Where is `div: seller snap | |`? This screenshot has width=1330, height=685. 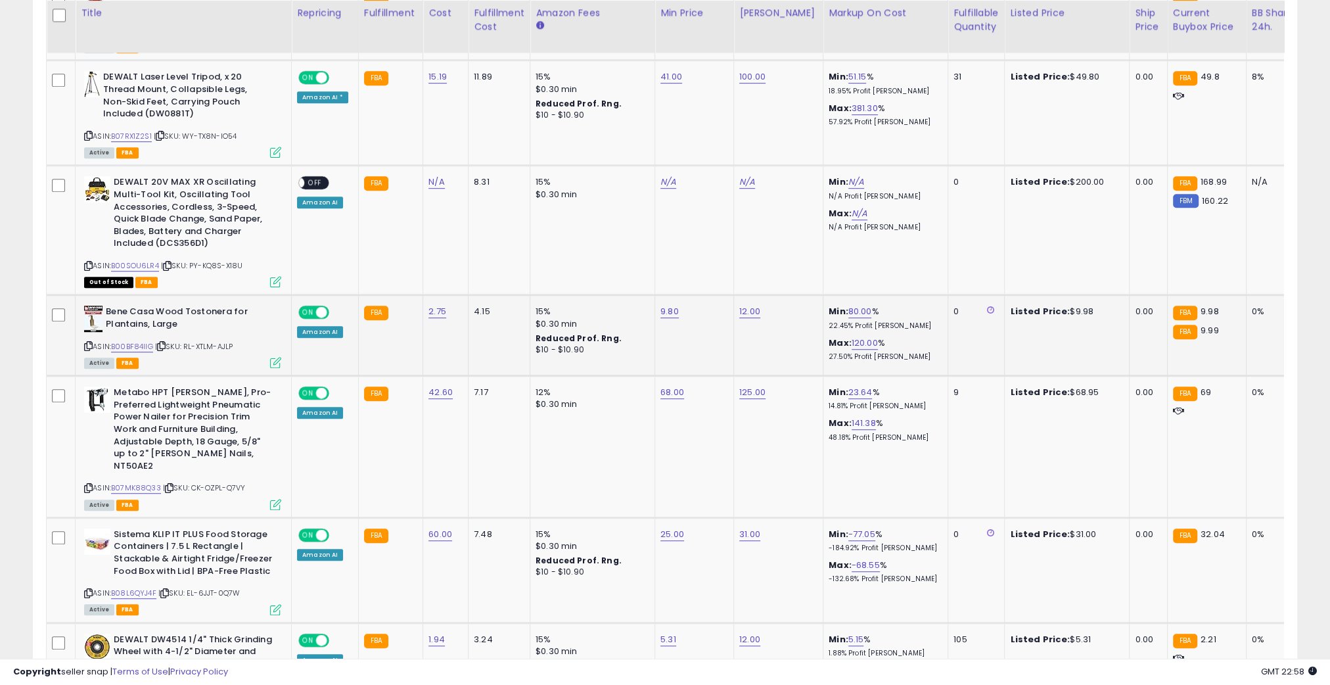 div: seller snap | | is located at coordinates (120, 672).